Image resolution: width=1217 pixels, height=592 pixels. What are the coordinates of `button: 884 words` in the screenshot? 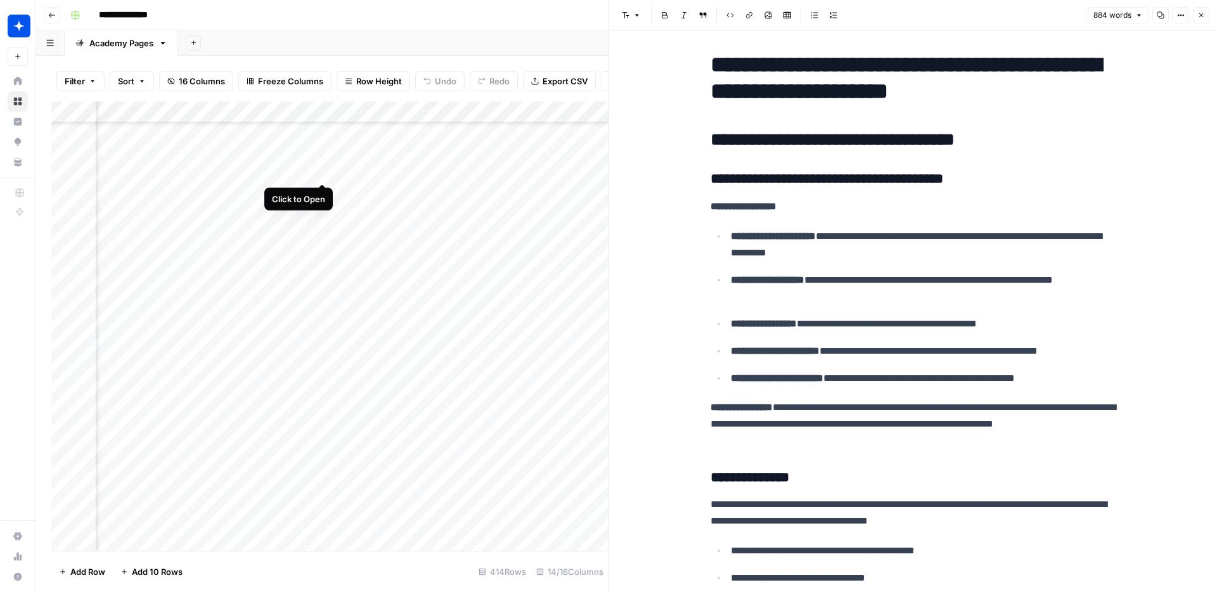 It's located at (1118, 15).